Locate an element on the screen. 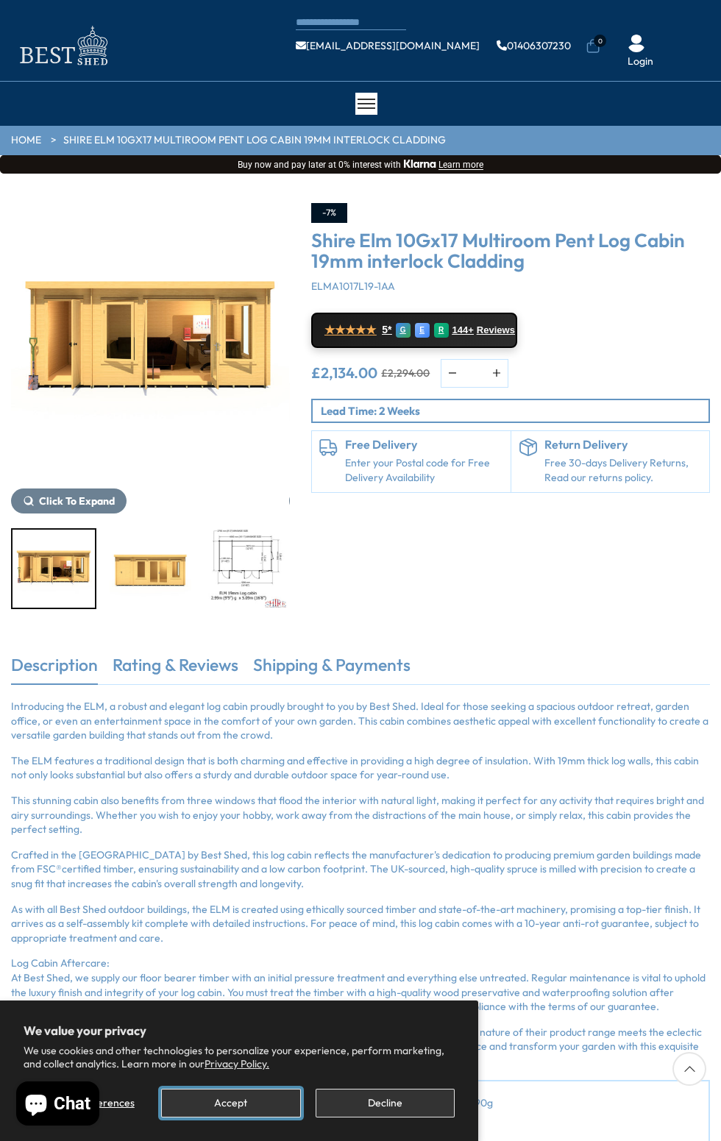 This screenshot has width=721, height=1141. p: The ELM features a traditional design that is both charming and effective in providing a high deg... is located at coordinates (361, 768).